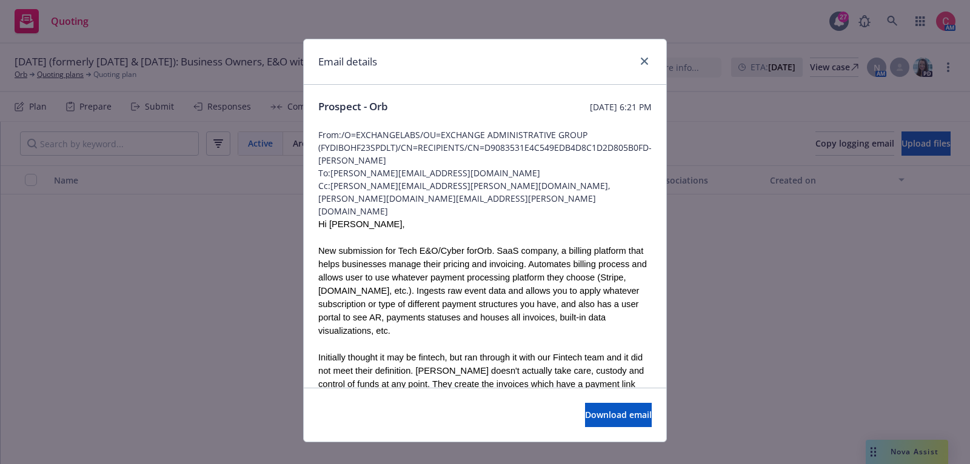  What do you see at coordinates (485, 378) in the screenshot?
I see `div: Initially thought it may be fintech, but ran through it with our Fintech team and it did not meet...` at bounding box center [485, 378].